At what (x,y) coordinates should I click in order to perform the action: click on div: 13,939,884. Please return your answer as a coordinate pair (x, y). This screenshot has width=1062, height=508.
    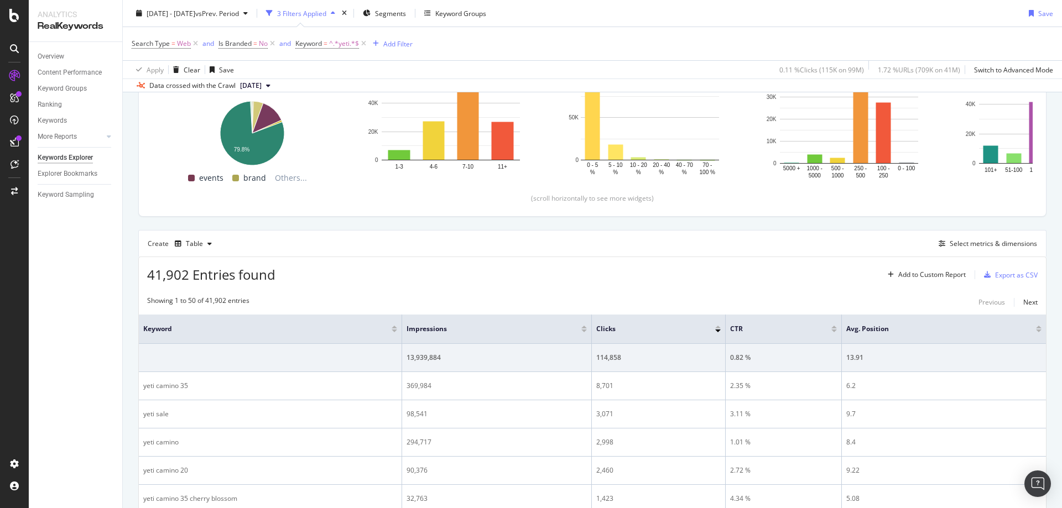
    Looking at the image, I should click on (497, 358).